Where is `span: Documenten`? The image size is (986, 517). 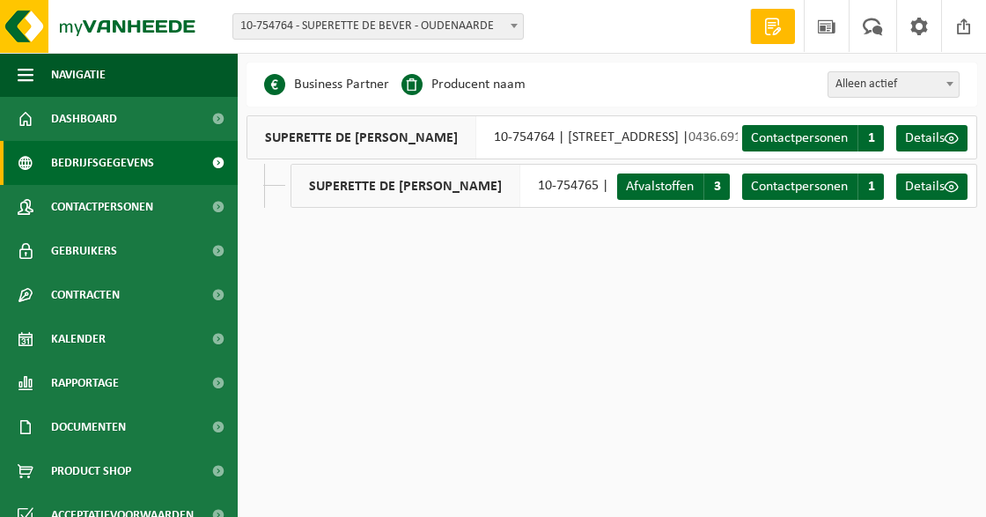 span: Documenten is located at coordinates (88, 427).